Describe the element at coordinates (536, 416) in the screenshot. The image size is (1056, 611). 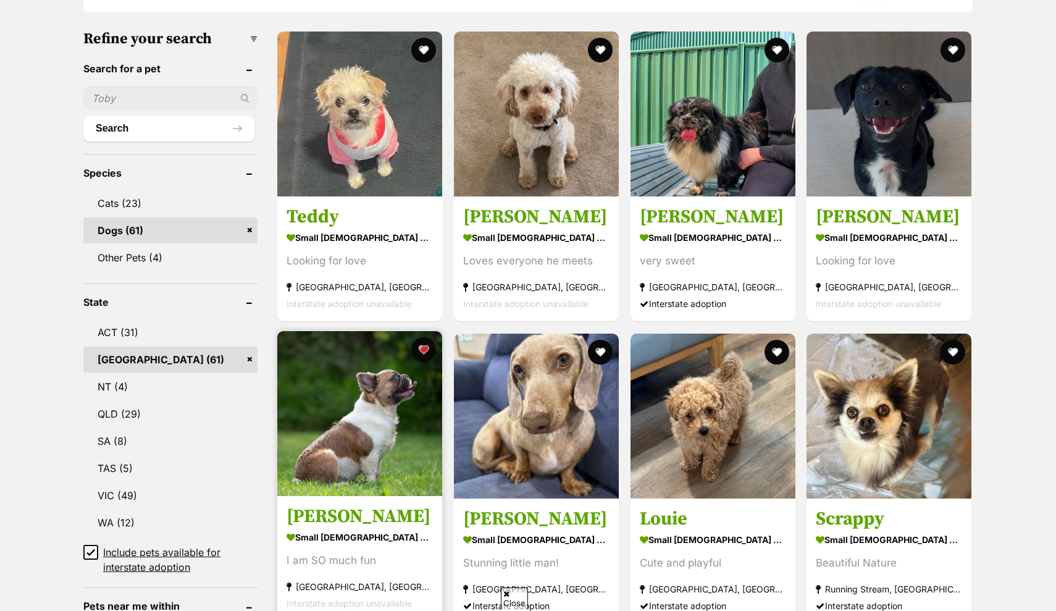
I see `img: Alvin - Dachshund (Miniature) Dog` at that location.